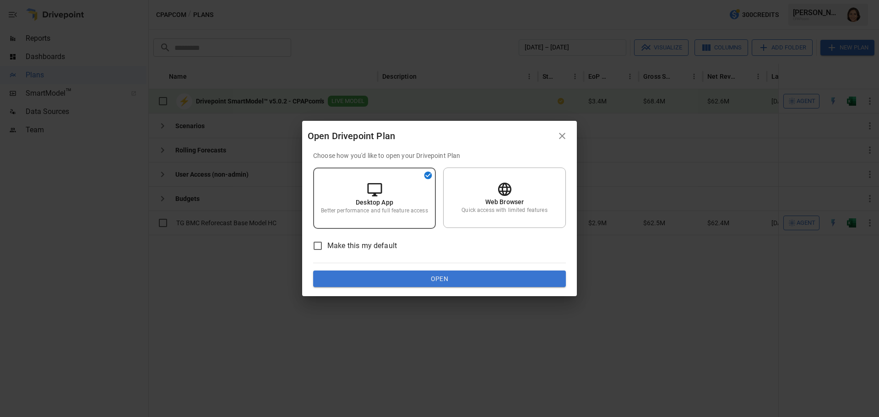  I want to click on p: Web Browser, so click(505, 202).